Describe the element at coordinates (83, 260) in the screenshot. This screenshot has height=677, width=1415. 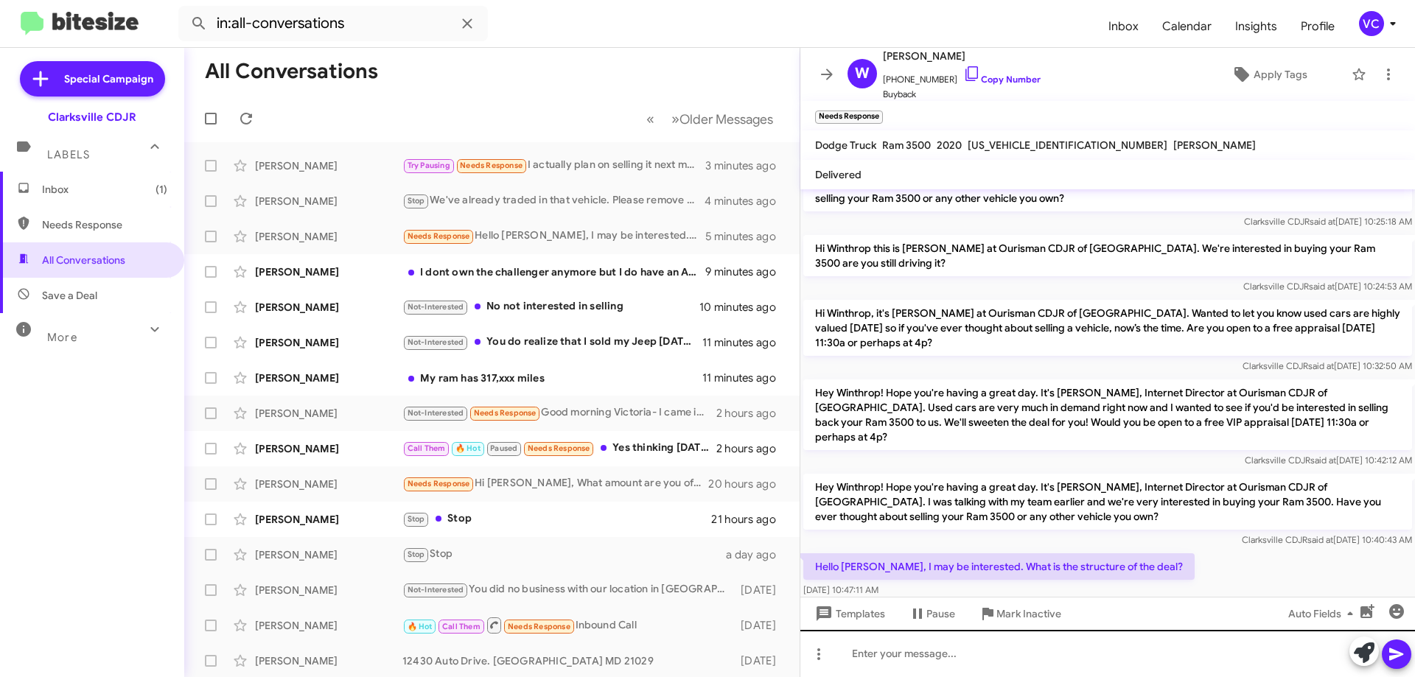
I see `span: All Conversations` at that location.